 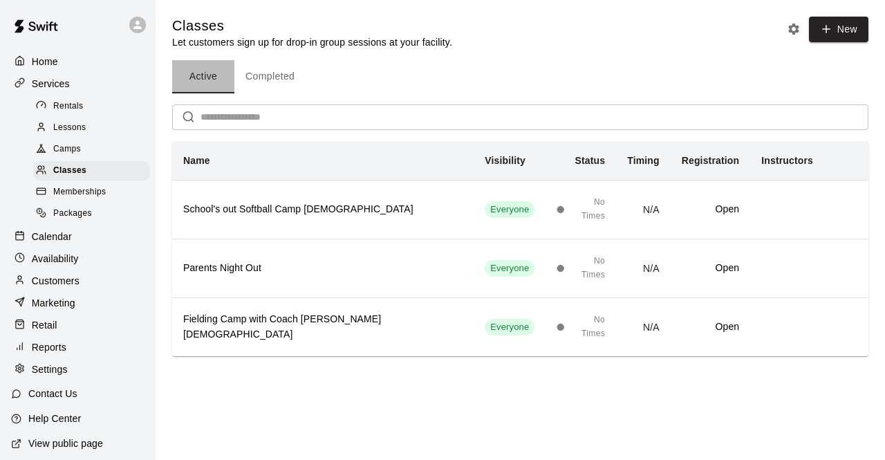 What do you see at coordinates (55, 281) in the screenshot?
I see `p: Customers` at bounding box center [55, 281].